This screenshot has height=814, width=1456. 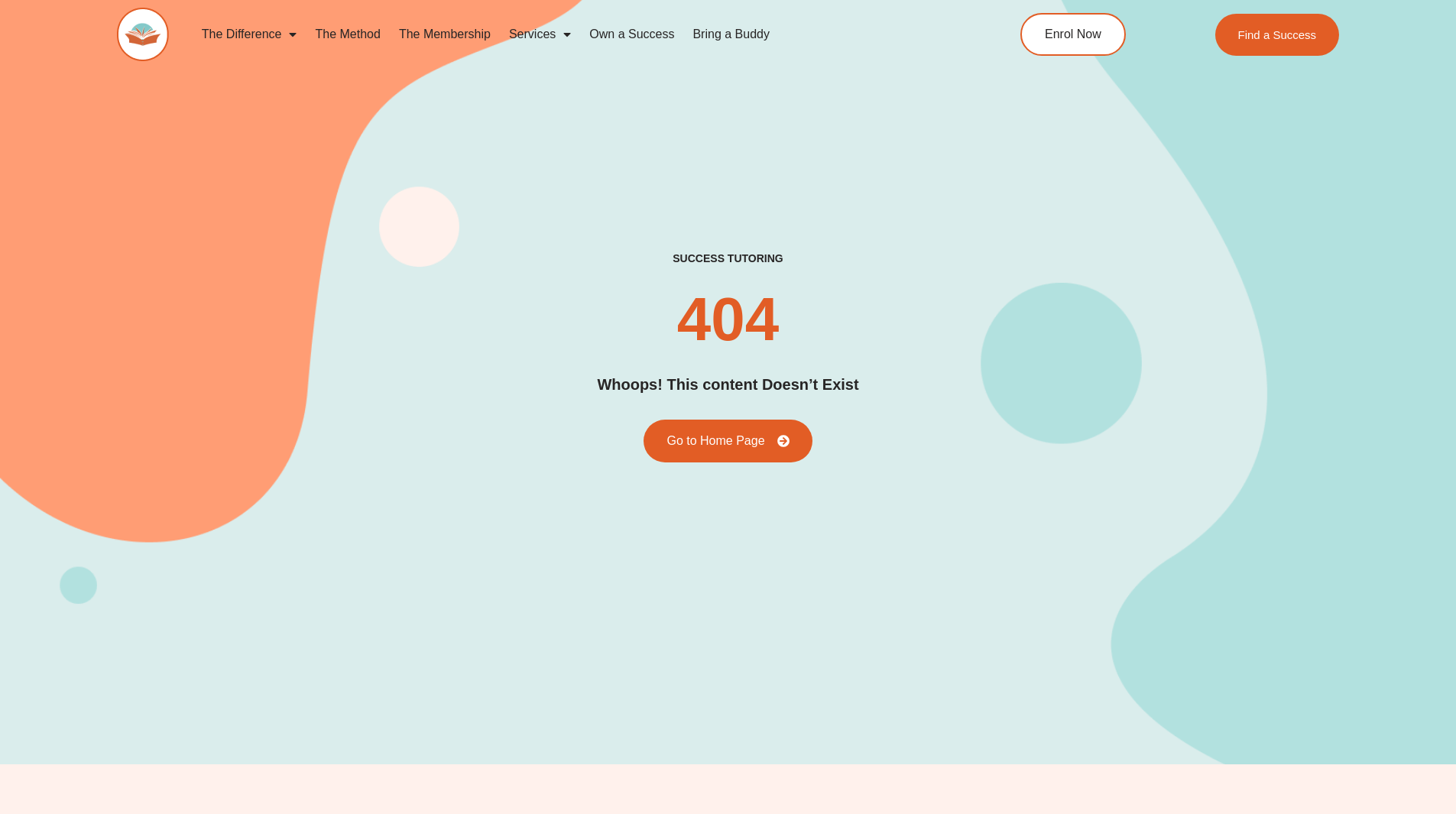 I want to click on a: The Method, so click(x=347, y=35).